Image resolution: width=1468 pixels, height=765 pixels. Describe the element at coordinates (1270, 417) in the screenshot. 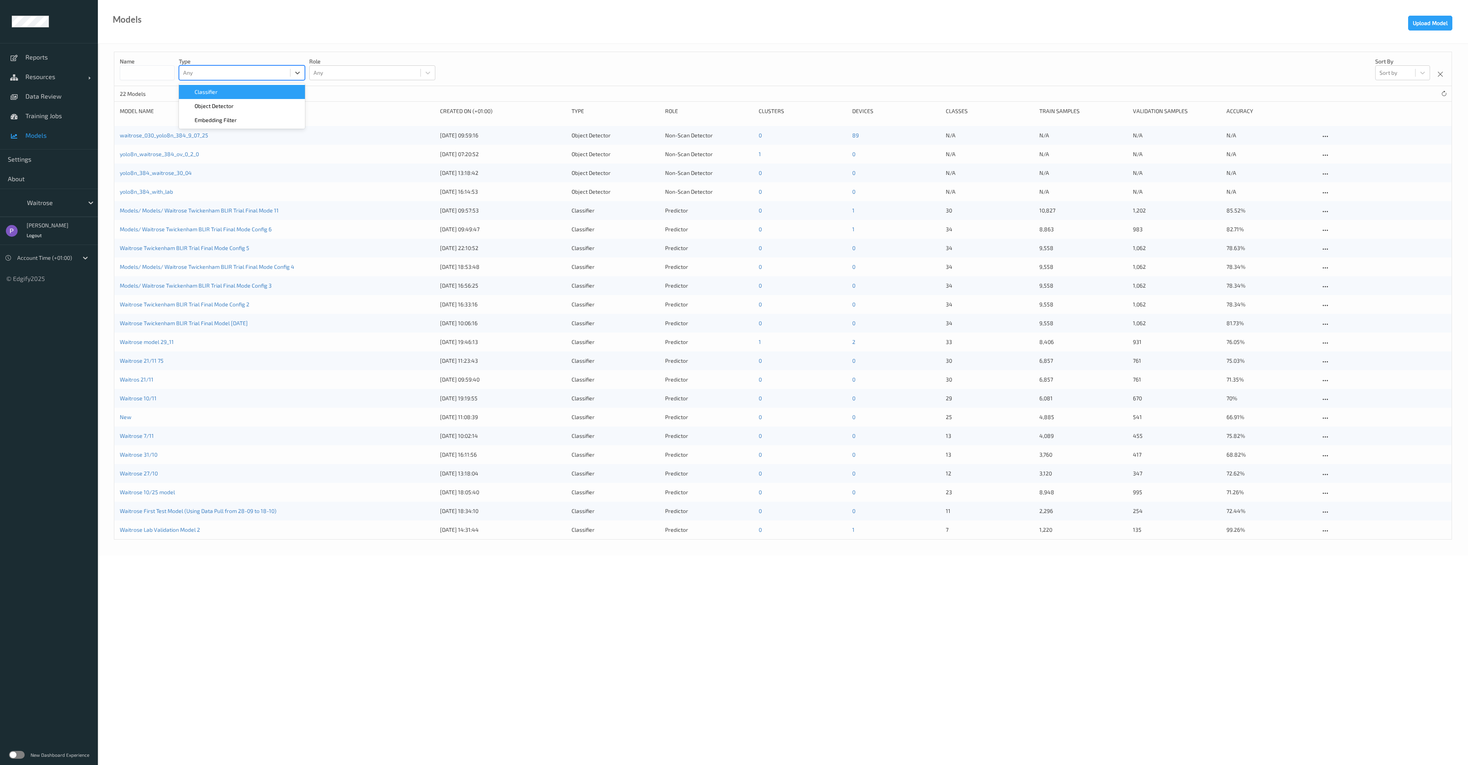

I see `p: 66.91%` at that location.